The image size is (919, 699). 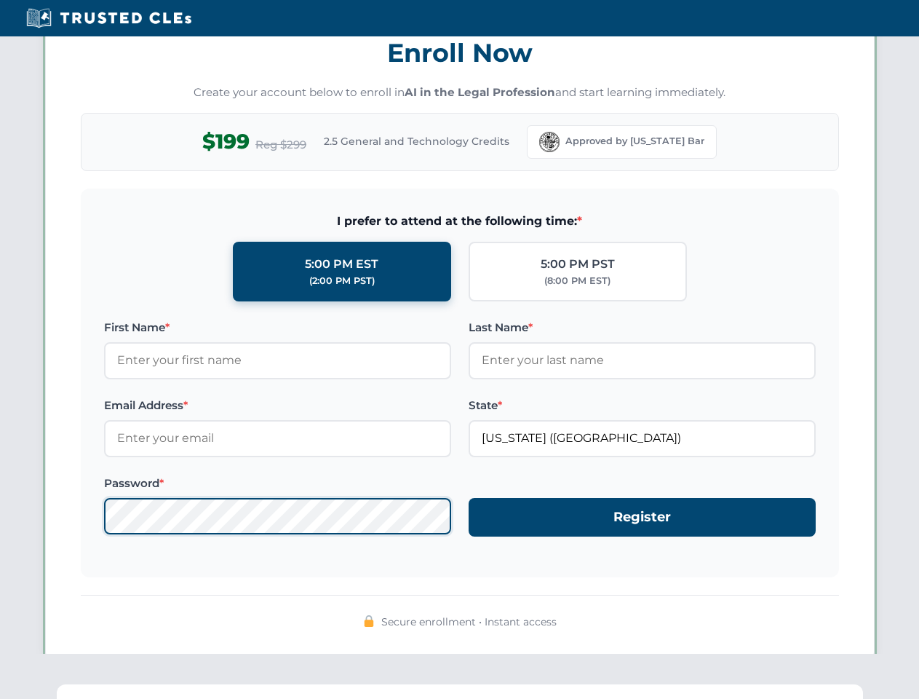 What do you see at coordinates (277, 438) in the screenshot?
I see `input: Enter your email` at bounding box center [277, 438].